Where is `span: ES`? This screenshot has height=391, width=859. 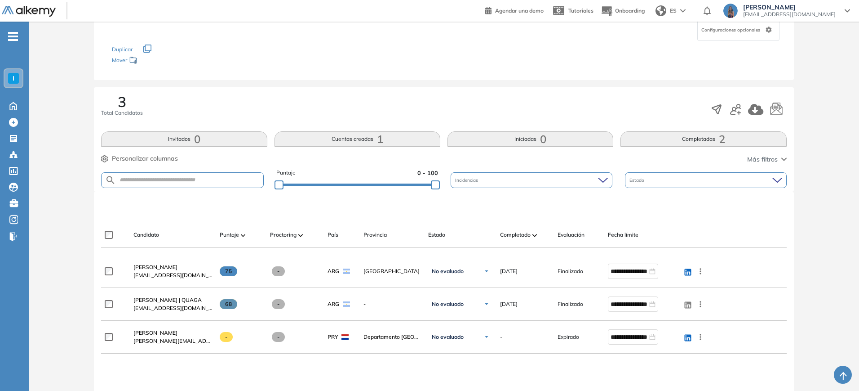 span: ES is located at coordinates (673, 11).